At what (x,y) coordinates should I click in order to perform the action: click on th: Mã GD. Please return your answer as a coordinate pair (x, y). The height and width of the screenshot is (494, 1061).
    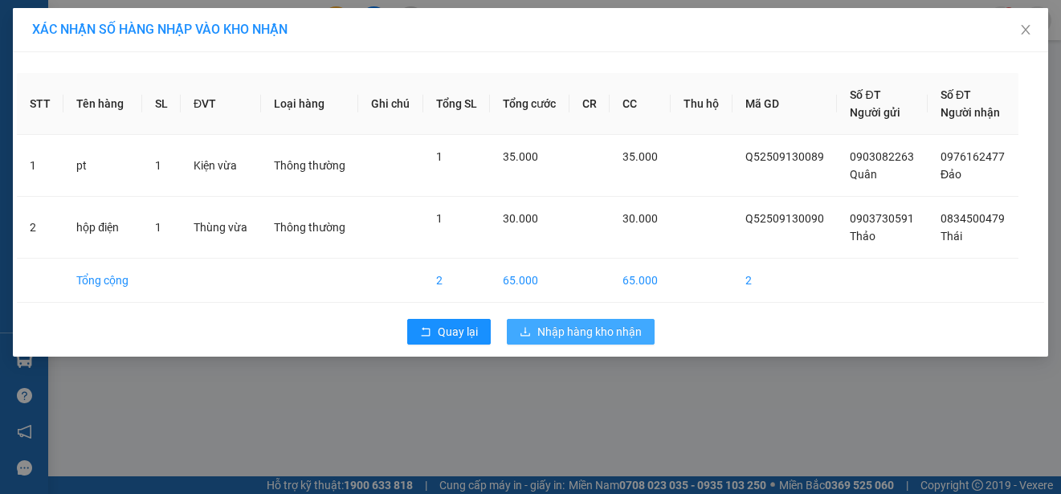
    Looking at the image, I should click on (785, 104).